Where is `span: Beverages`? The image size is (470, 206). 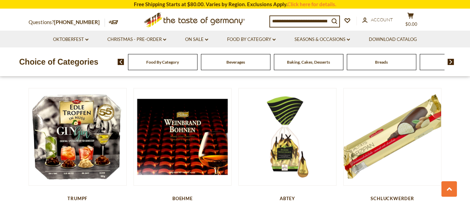
span: Beverages is located at coordinates (235, 62).